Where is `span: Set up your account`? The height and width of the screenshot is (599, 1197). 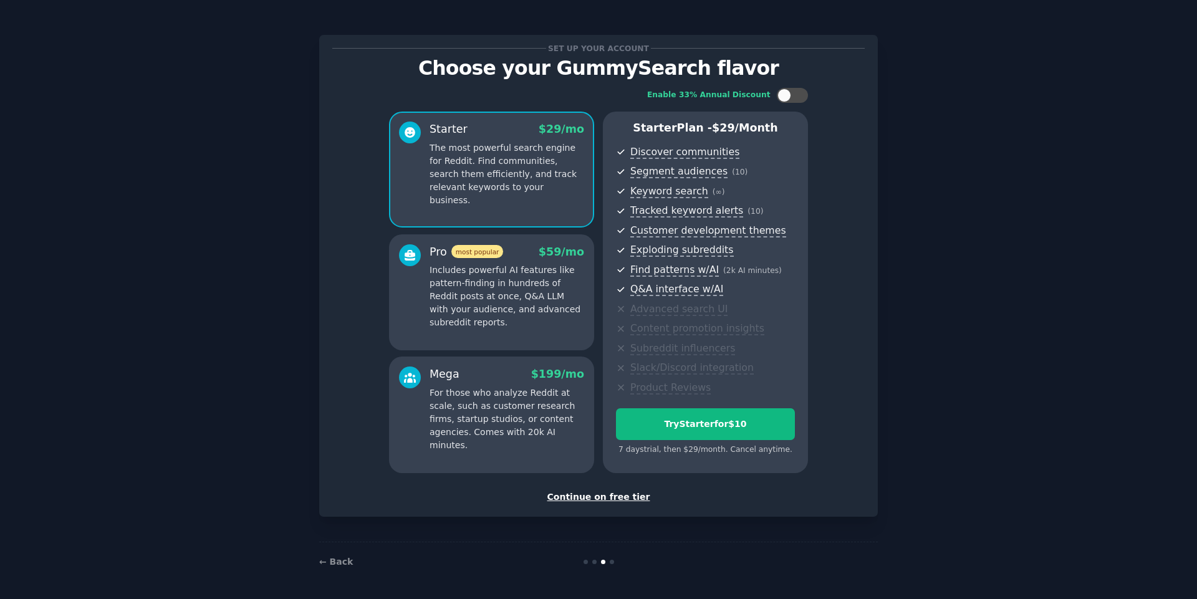
span: Set up your account is located at coordinates (599, 48).